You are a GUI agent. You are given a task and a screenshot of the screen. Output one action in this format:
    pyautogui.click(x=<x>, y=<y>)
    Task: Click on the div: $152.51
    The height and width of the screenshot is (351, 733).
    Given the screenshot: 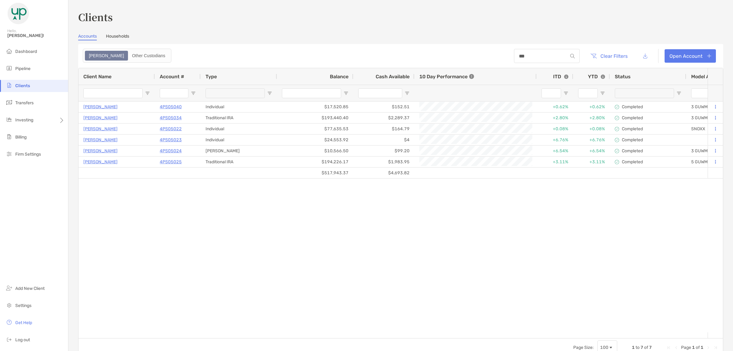 What is the action you would take?
    pyautogui.click(x=384, y=107)
    